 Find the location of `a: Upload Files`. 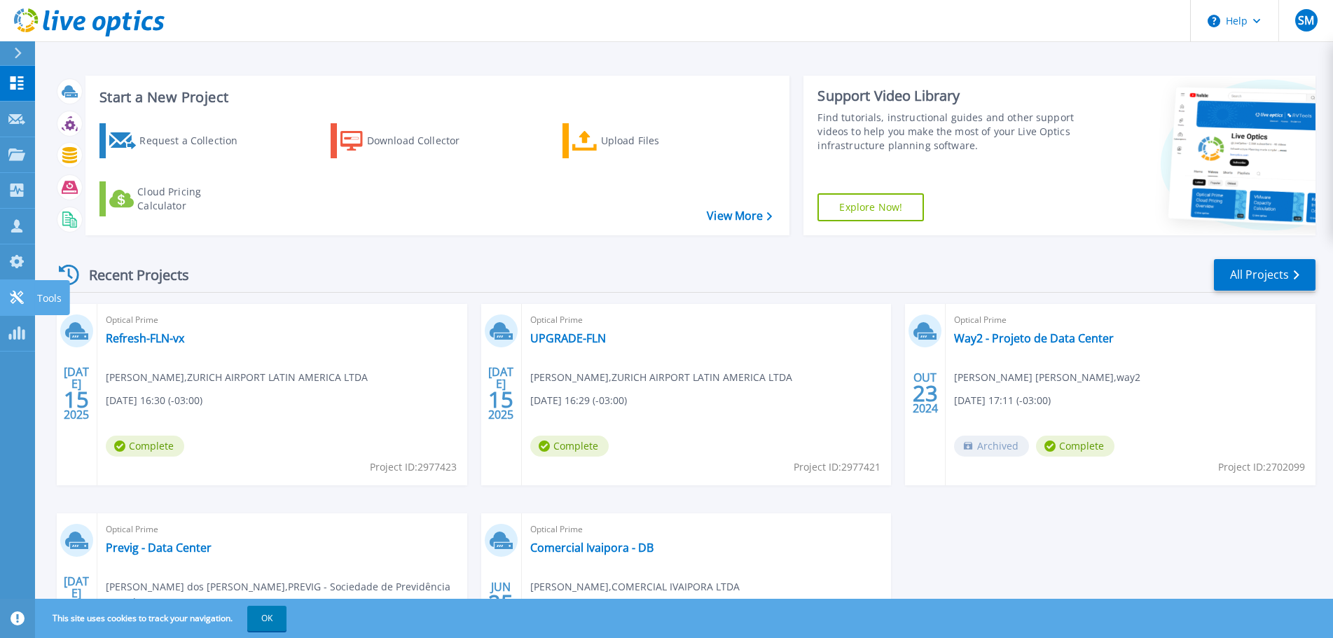

a: Upload Files is located at coordinates (640, 141).